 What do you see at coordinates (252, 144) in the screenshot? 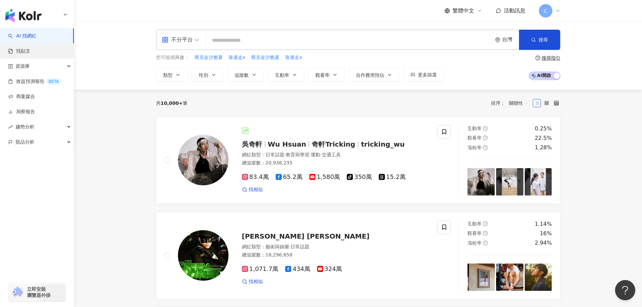
I see `span: 吳奇軒` at bounding box center [252, 144].